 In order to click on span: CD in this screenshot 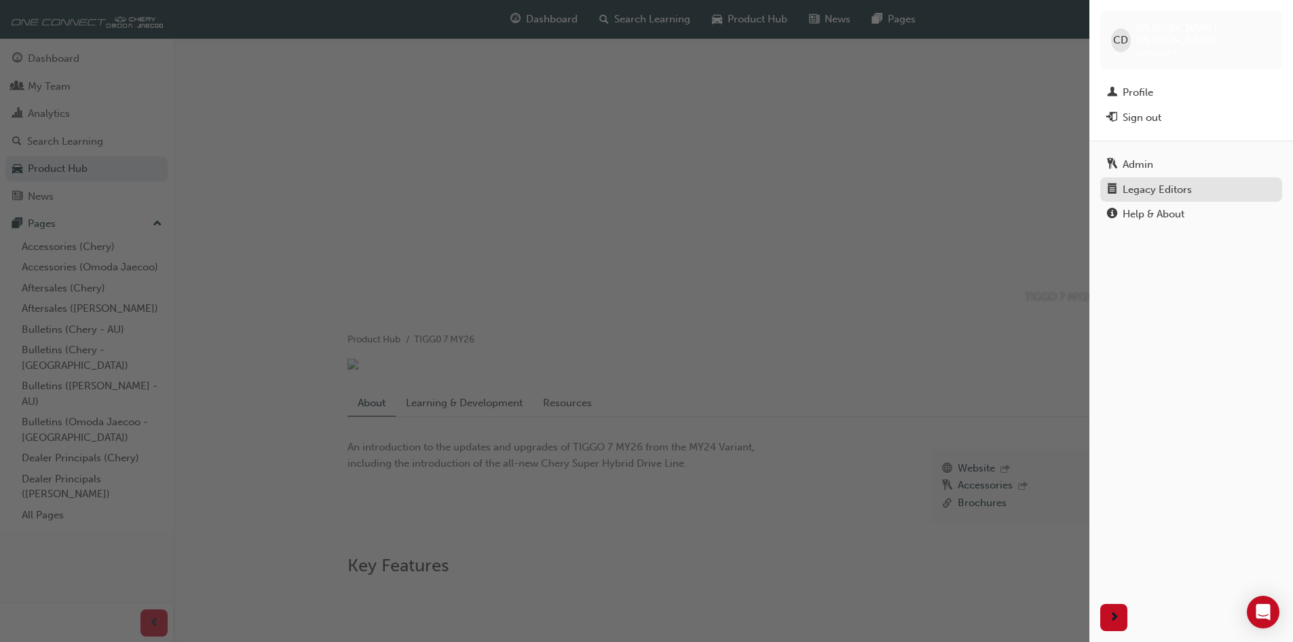, I will do `click(1121, 40)`.